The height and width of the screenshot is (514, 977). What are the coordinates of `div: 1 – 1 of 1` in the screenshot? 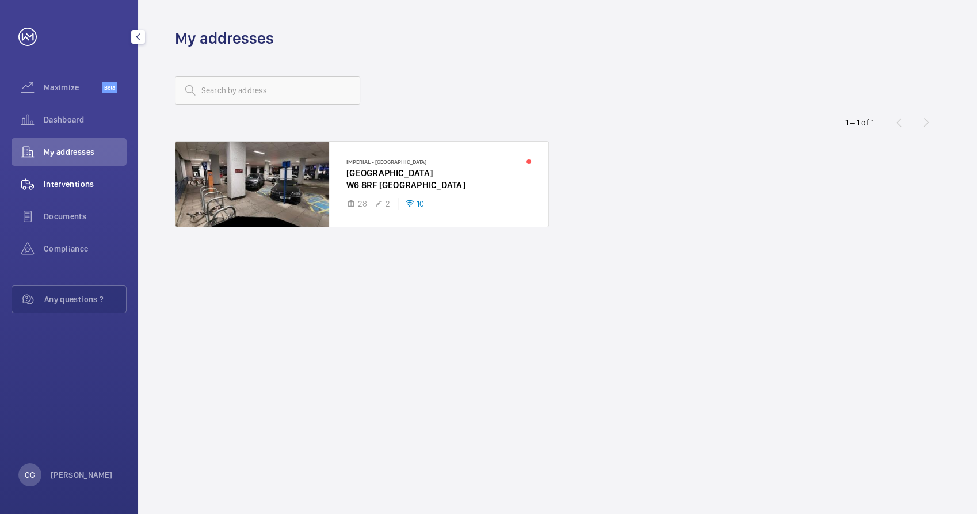 It's located at (859, 123).